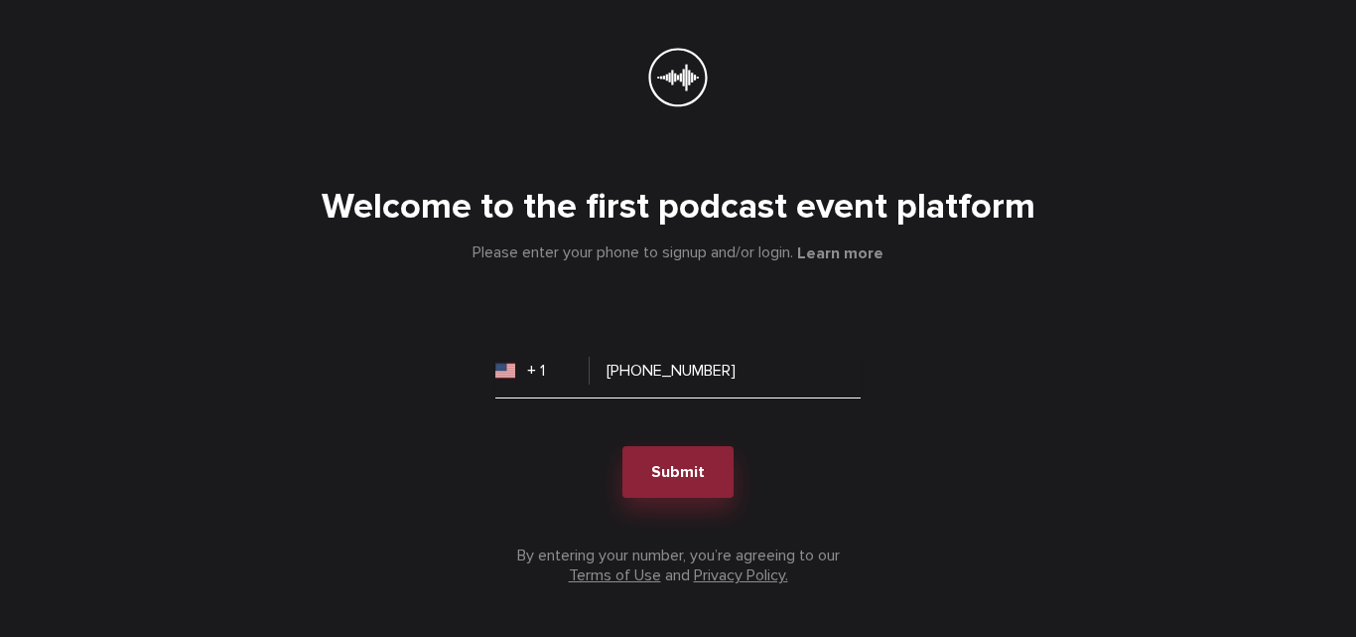  Describe the element at coordinates (741, 575) in the screenshot. I see `a: Privacy Policy.` at that location.